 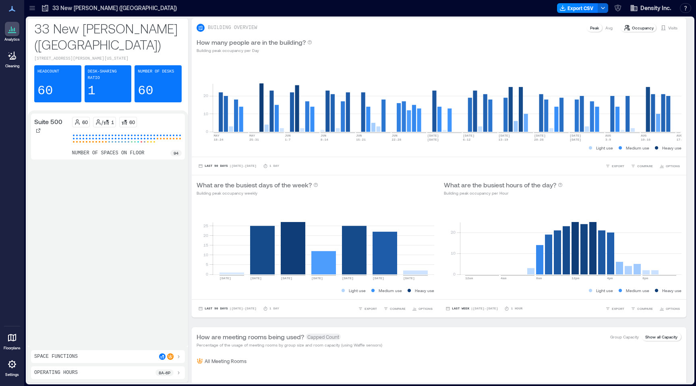 I want to click on text: 4am, so click(x=504, y=278).